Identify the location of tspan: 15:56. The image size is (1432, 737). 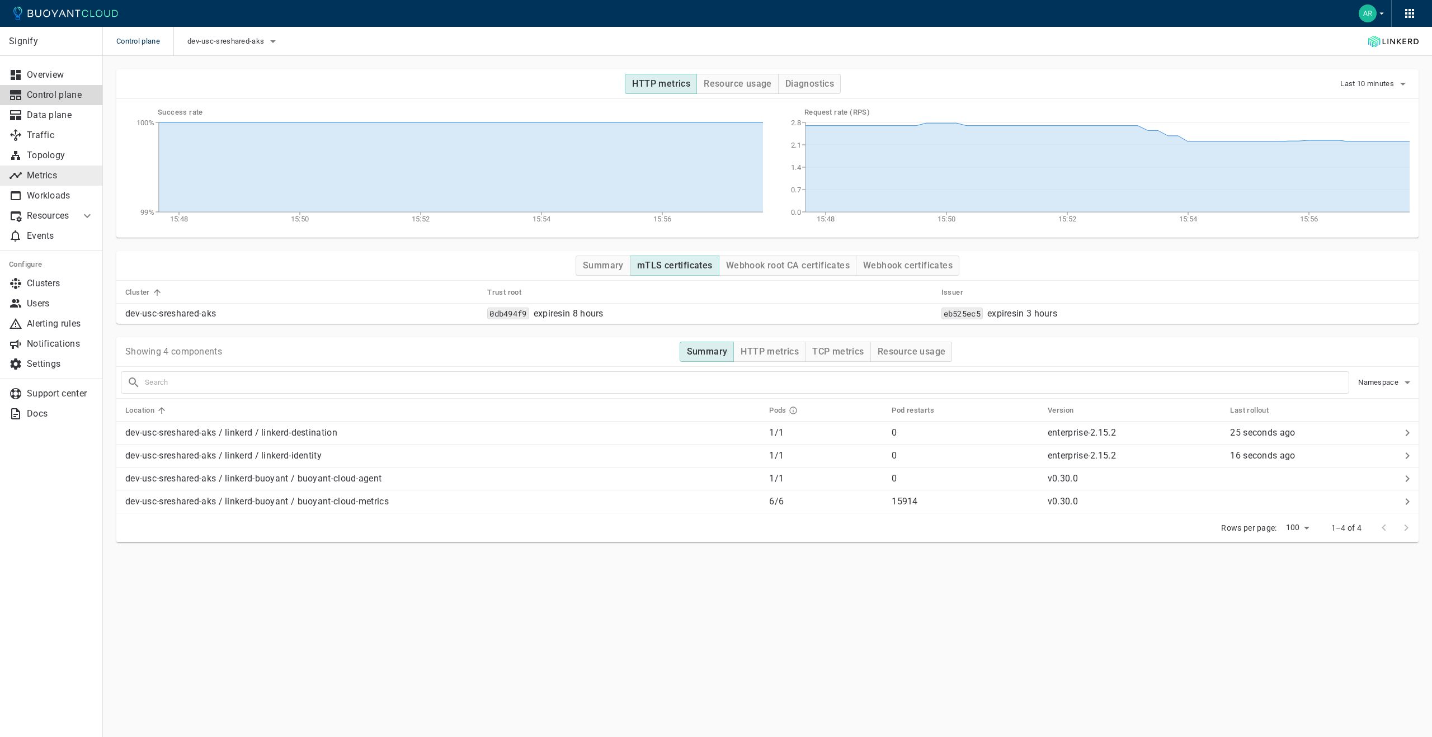
(662, 219).